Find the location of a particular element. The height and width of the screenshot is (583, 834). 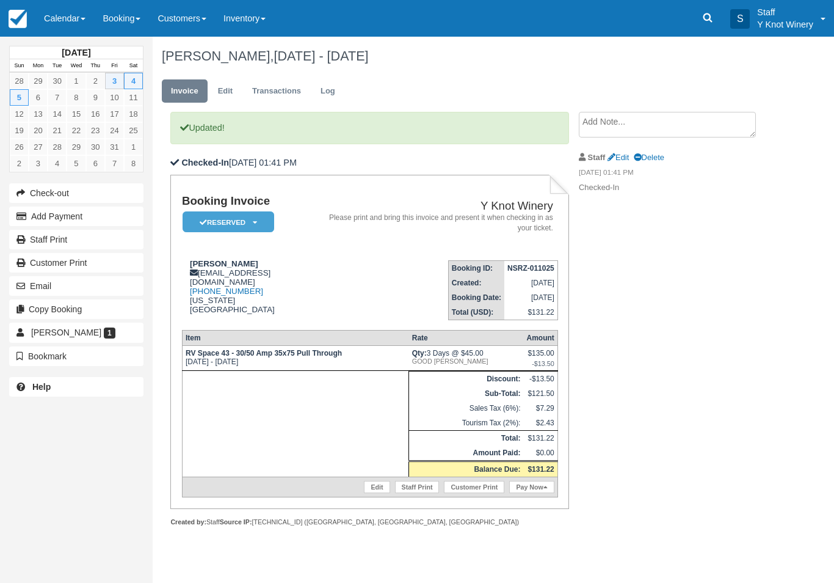

strong: Staff is located at coordinates (597, 157).